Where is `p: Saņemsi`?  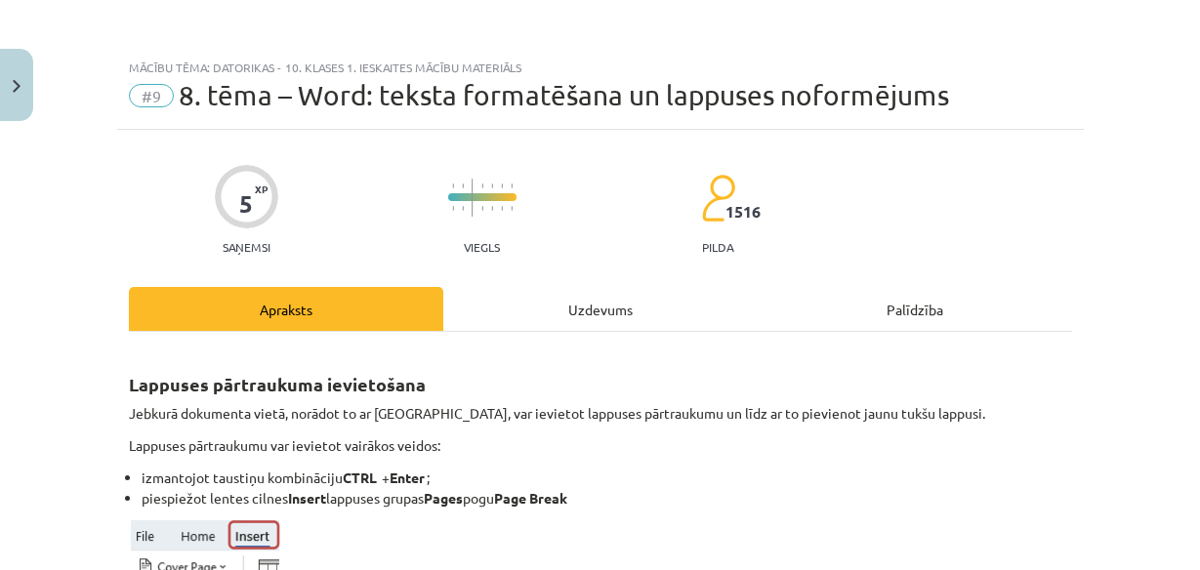
p: Saņemsi is located at coordinates (246, 247).